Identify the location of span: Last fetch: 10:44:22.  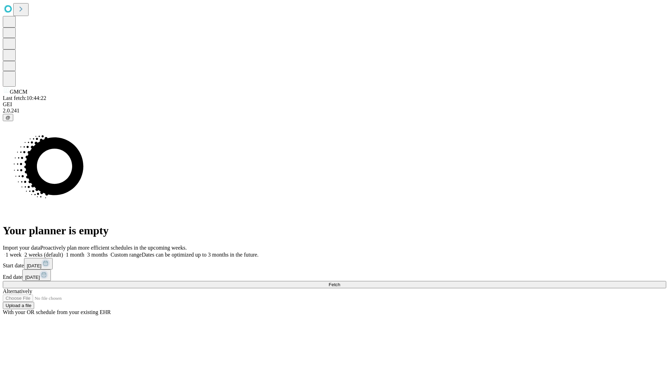
(24, 98).